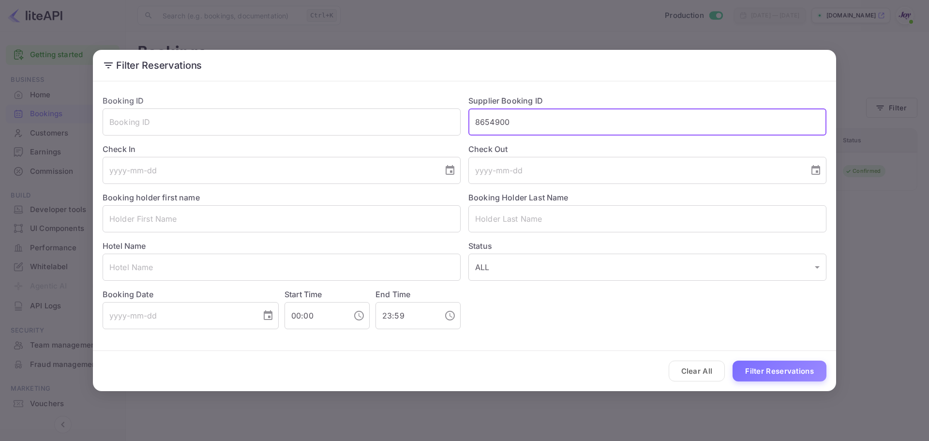  I want to click on button: Filter Reservations, so click(779, 370).